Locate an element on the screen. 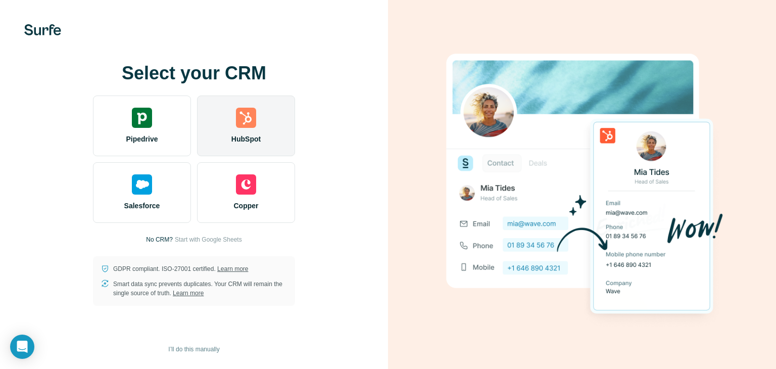 This screenshot has width=776, height=369. img: copper's logo is located at coordinates (246, 184).